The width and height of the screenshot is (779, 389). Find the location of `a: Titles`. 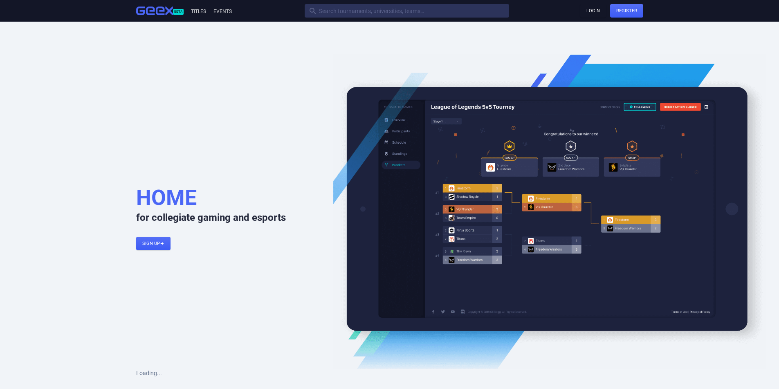

a: Titles is located at coordinates (198, 11).